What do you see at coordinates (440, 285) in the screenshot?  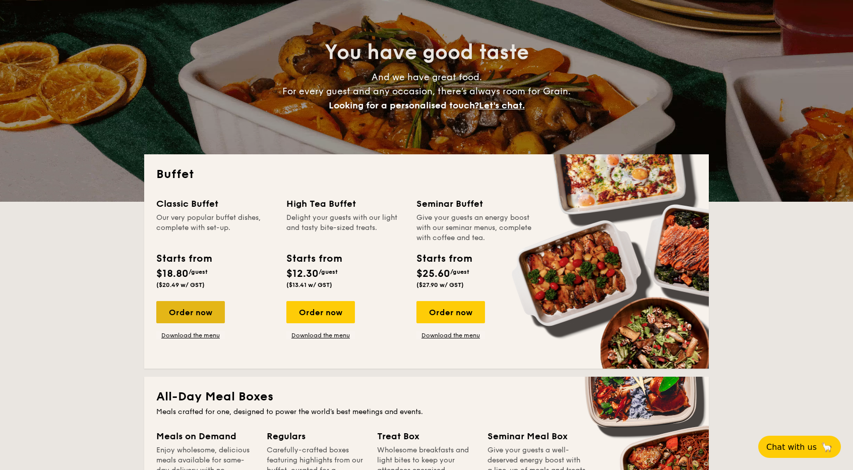 I see `span: ($27.90 w/ GST)` at bounding box center [440, 285].